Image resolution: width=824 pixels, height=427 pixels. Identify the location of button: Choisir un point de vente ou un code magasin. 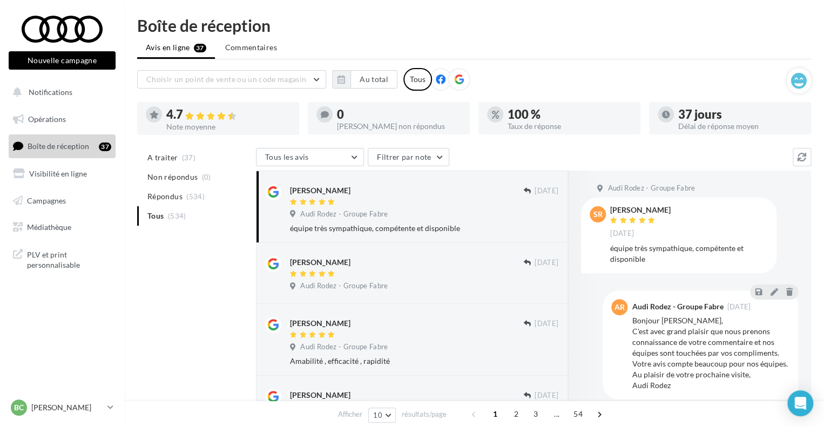
(232, 79).